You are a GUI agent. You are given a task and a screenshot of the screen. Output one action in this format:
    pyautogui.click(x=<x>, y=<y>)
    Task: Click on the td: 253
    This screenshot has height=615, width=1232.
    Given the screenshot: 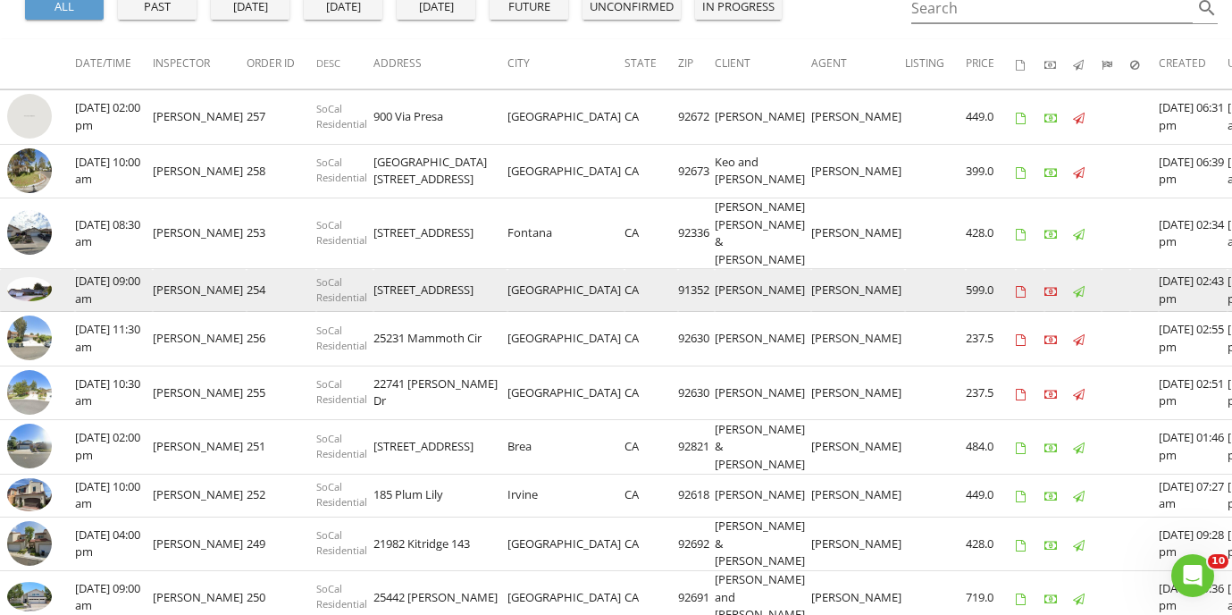 What is the action you would take?
    pyautogui.click(x=281, y=233)
    